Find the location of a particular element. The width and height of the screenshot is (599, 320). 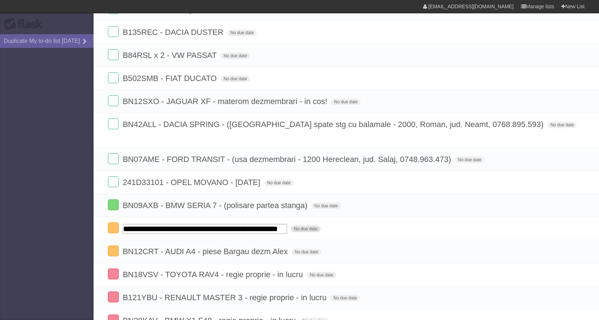

span: B84RSL x 2 - VW PASSAT is located at coordinates (171, 55).